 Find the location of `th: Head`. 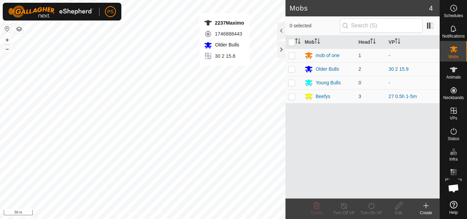

th: Head is located at coordinates (371, 42).